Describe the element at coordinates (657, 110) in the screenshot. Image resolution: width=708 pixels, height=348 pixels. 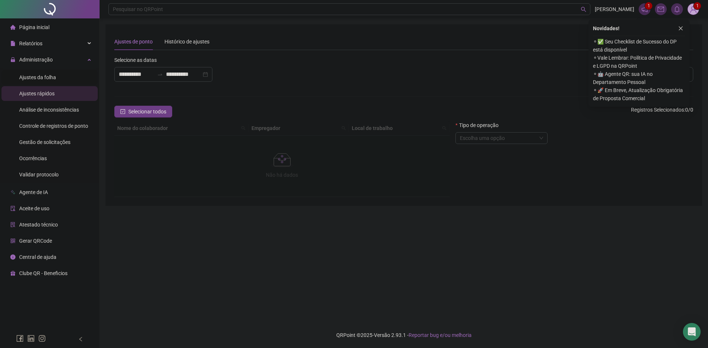
I see `span: Registros Selecionados` at that location.